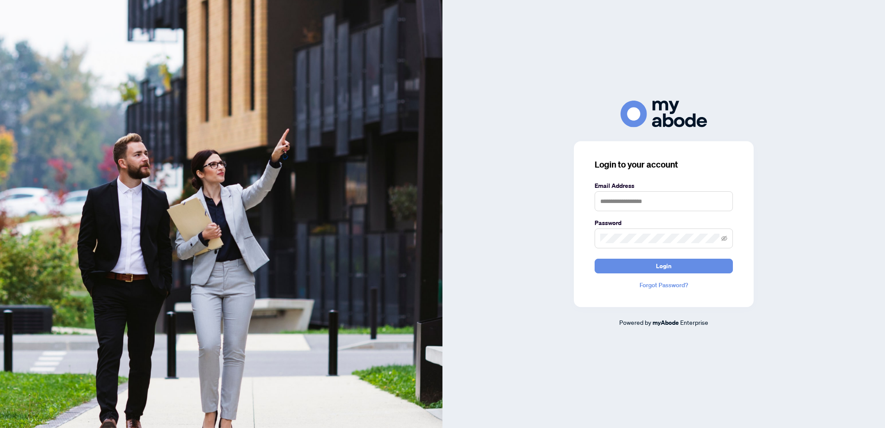  I want to click on a: myAbode, so click(666, 323).